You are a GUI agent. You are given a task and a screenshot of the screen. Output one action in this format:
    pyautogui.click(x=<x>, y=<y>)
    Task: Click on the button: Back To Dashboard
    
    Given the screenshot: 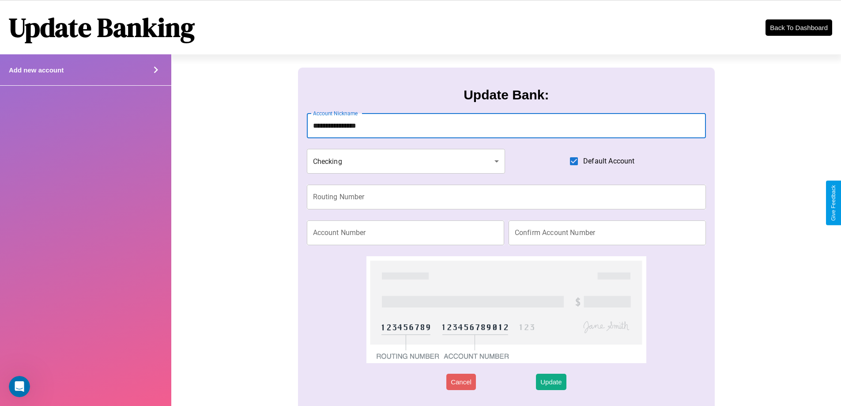 What is the action you would take?
    pyautogui.click(x=798, y=27)
    